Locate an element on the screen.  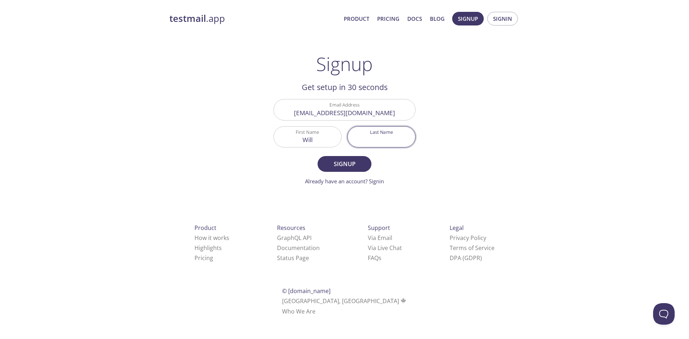
strong: testmail is located at coordinates (188, 18).